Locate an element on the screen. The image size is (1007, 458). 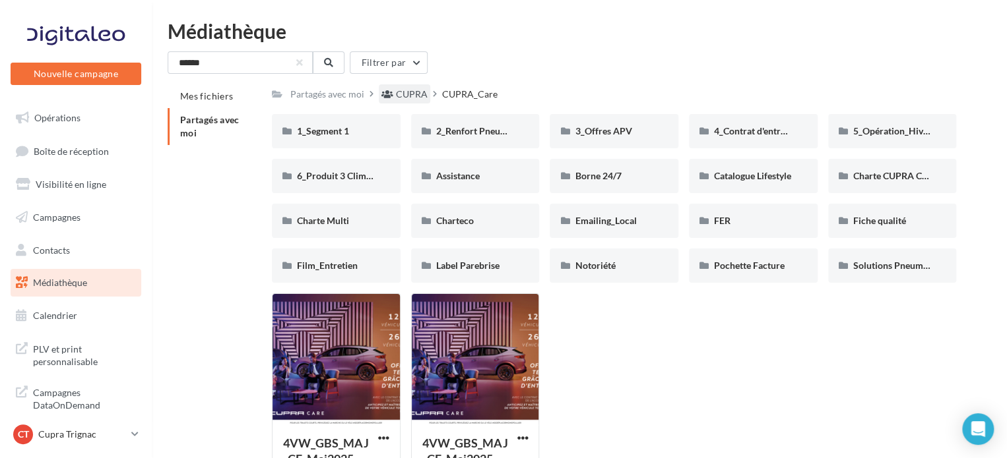
span: Fiche qualité is located at coordinates (879, 220).